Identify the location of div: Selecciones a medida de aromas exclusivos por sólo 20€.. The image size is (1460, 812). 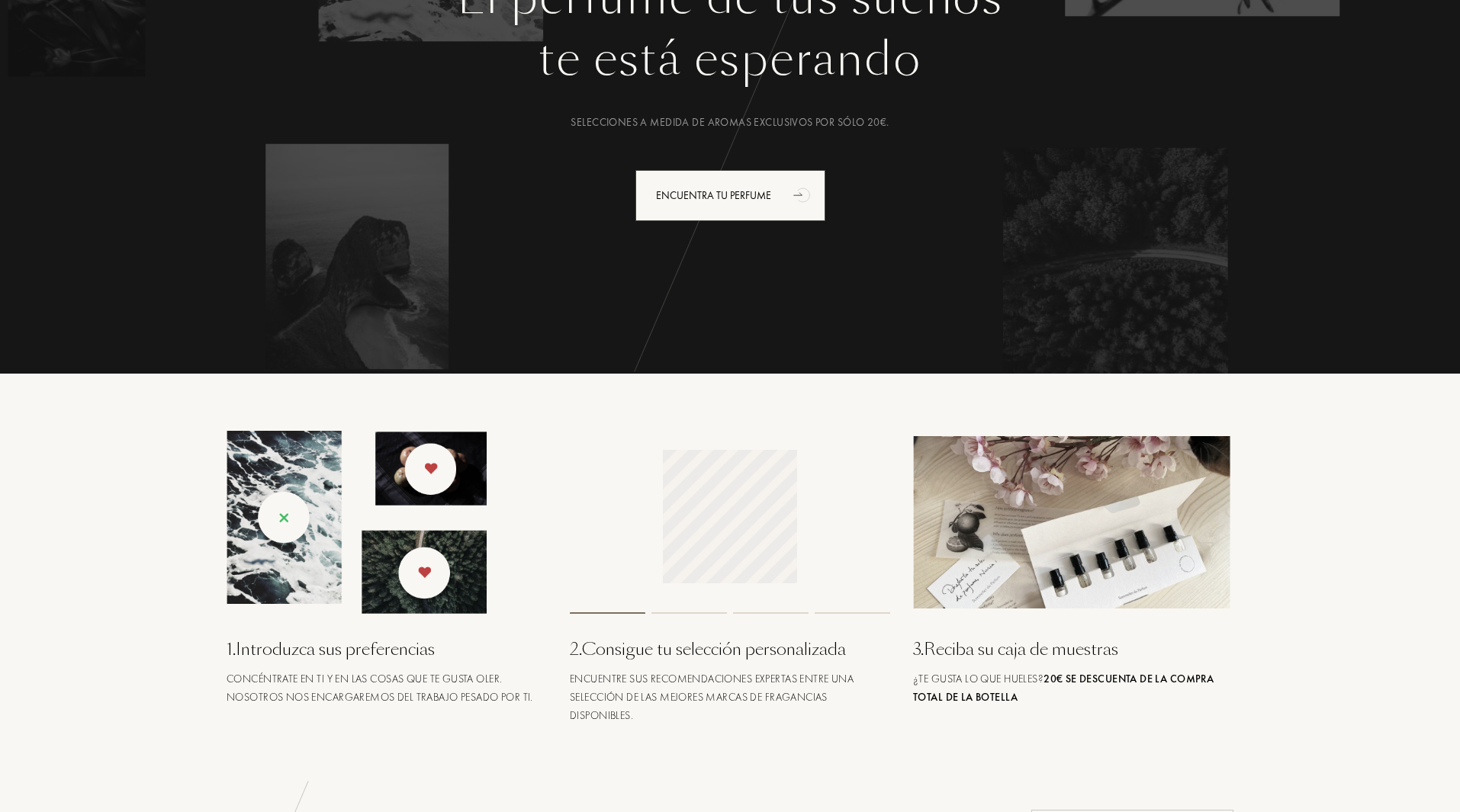
(730, 122).